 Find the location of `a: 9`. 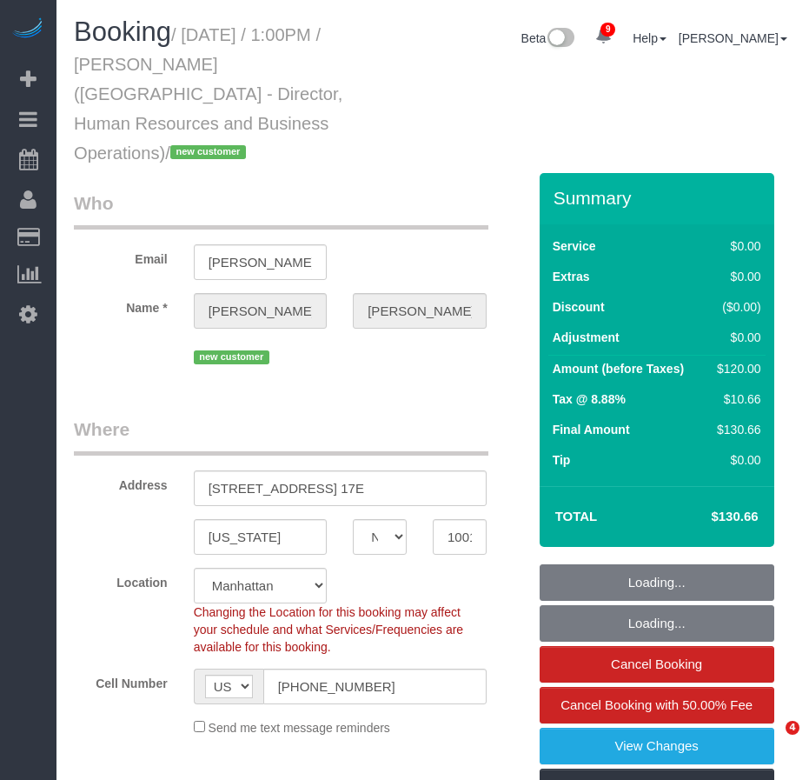

a: 9 is located at coordinates (603, 37).